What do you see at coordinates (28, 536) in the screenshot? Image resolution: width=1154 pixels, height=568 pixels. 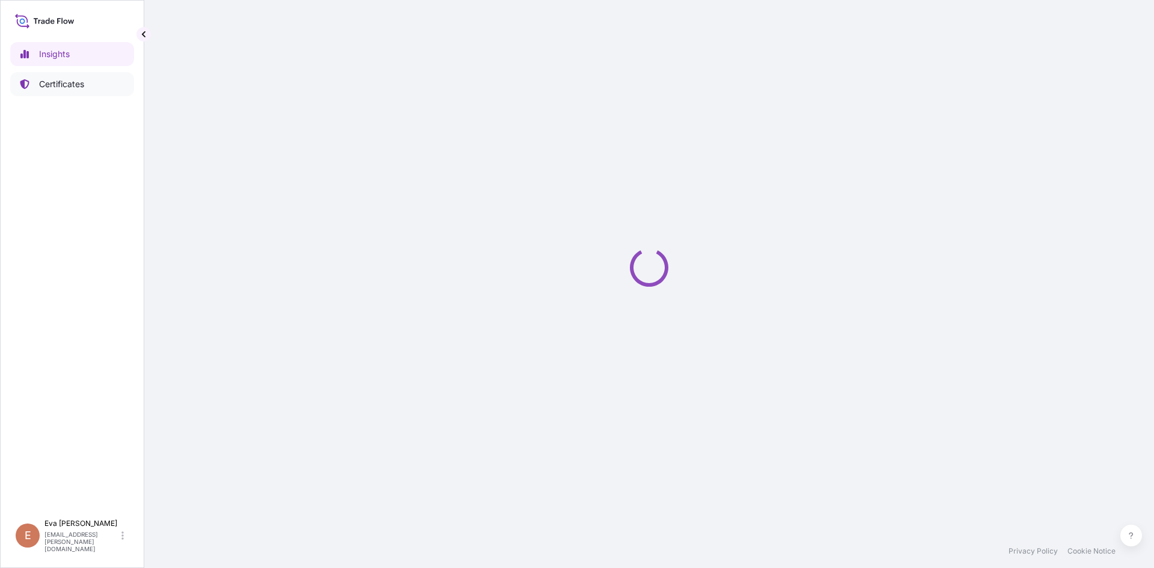 I see `span: E` at bounding box center [28, 536].